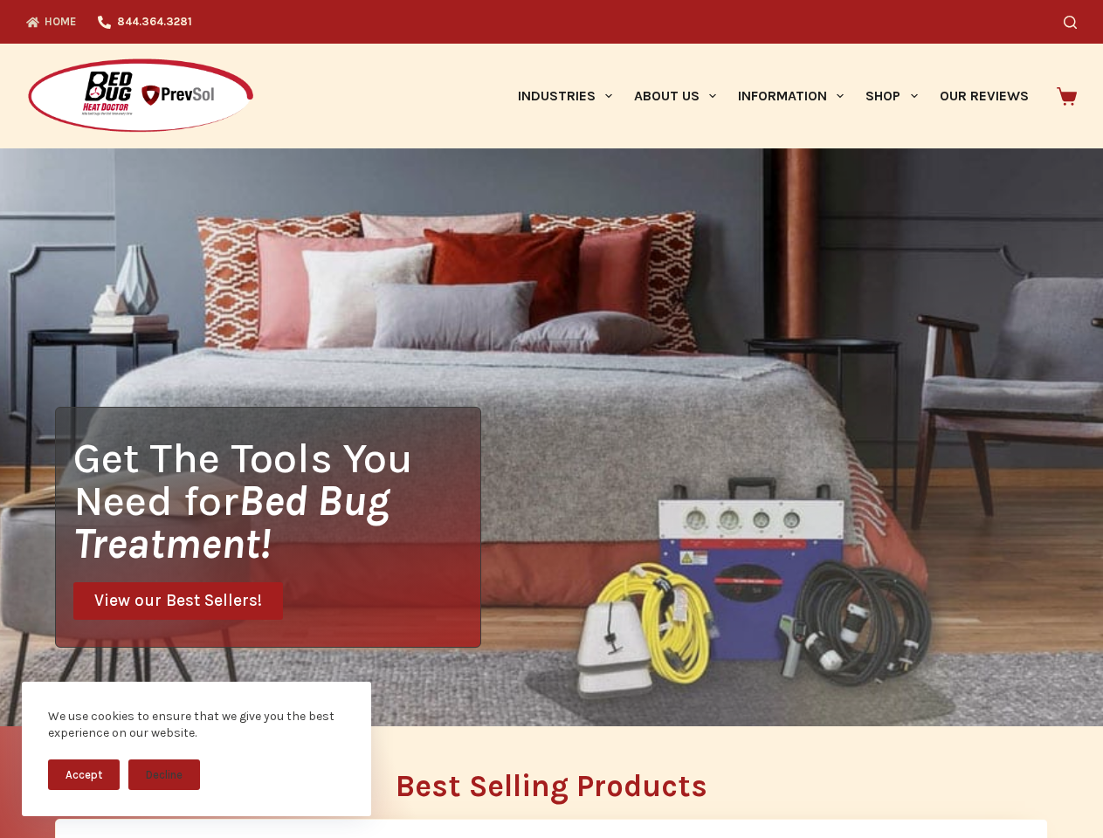 The width and height of the screenshot is (1103, 838). Describe the element at coordinates (178, 601) in the screenshot. I see `a: View our Best Sellers!` at that location.